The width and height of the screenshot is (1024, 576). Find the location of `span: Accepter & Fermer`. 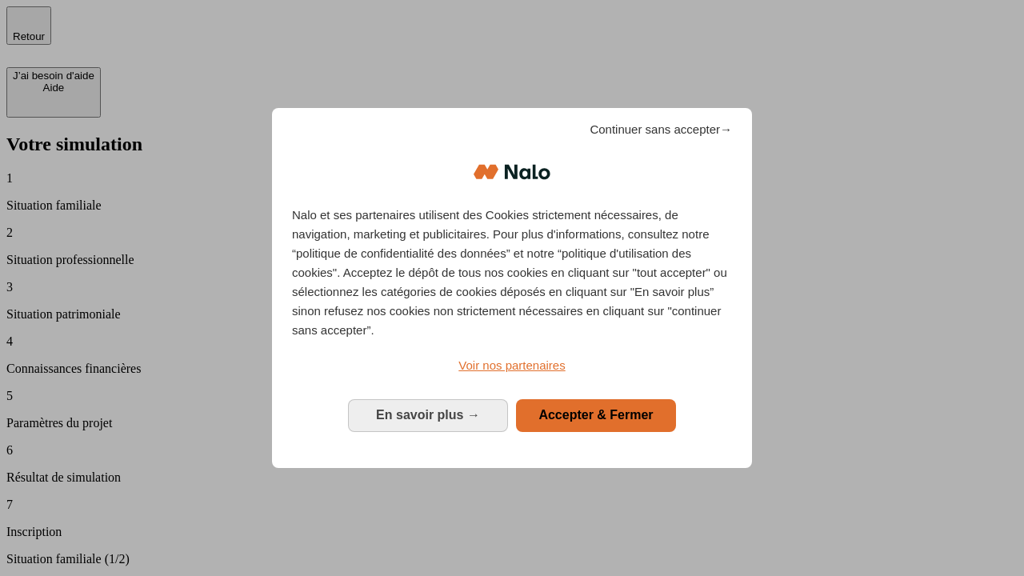

span: Accepter & Fermer is located at coordinates (595, 414).